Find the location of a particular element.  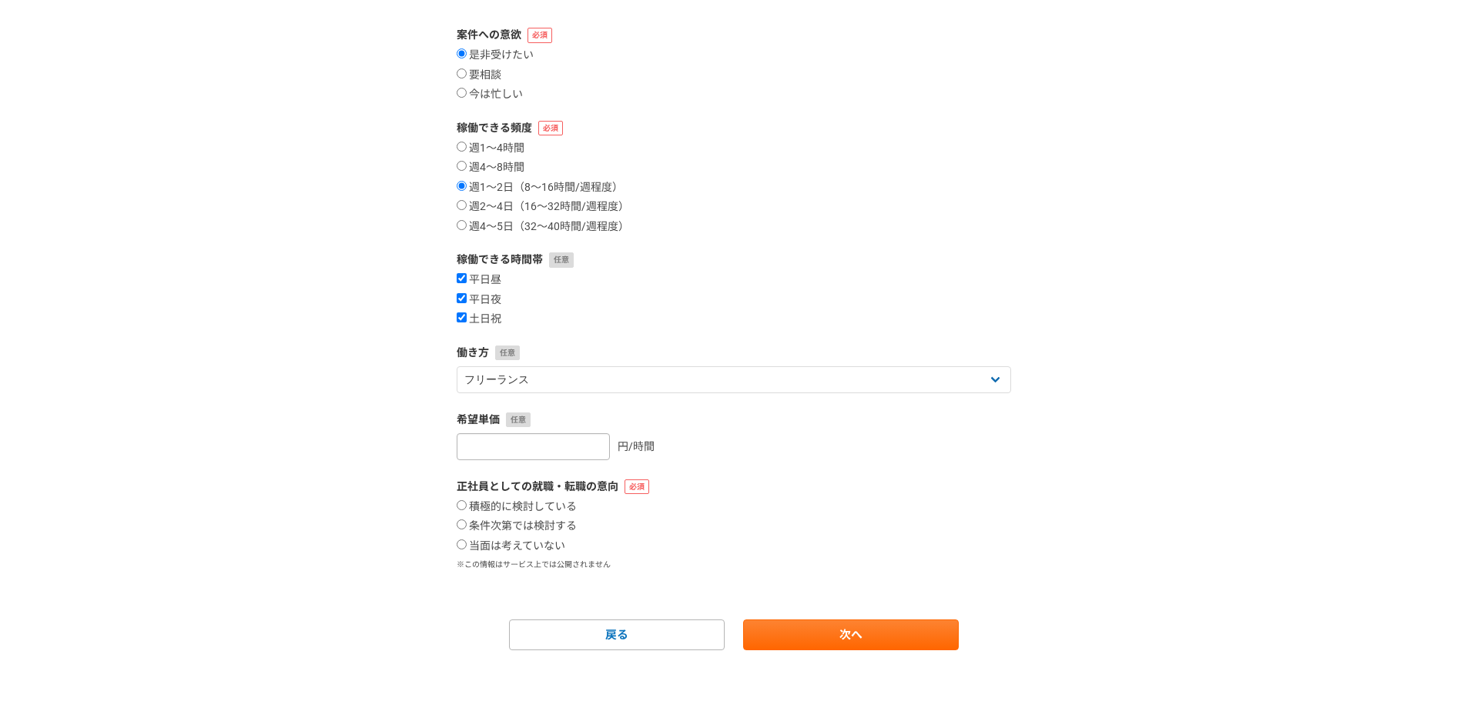

label: 平日昼 is located at coordinates (479, 280).